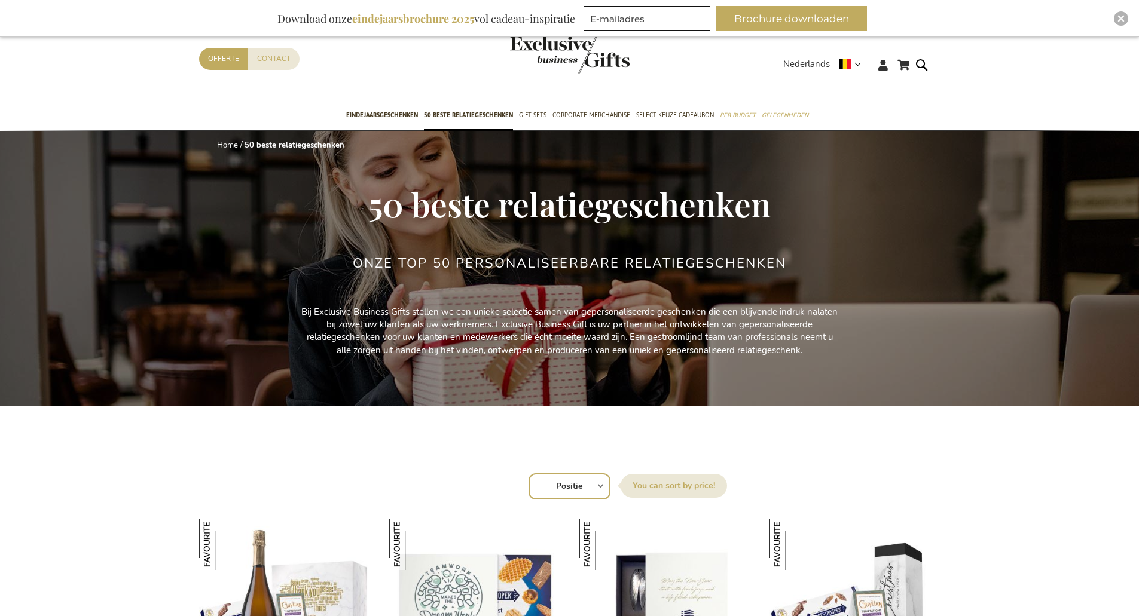 The width and height of the screenshot is (1139, 616). I want to click on img: Exclusive Business gifts logo, so click(570, 56).